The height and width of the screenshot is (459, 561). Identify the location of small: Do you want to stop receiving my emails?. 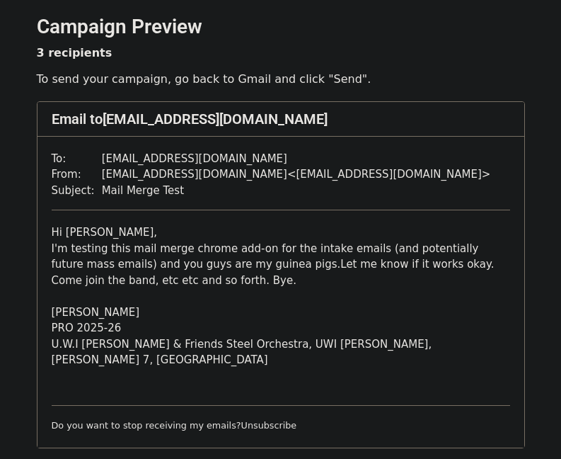
(174, 425).